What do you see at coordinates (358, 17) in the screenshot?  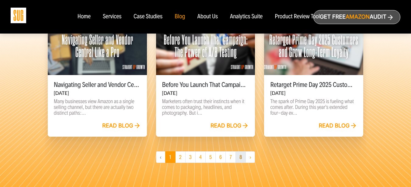 I see `span: Amazon` at bounding box center [358, 17].